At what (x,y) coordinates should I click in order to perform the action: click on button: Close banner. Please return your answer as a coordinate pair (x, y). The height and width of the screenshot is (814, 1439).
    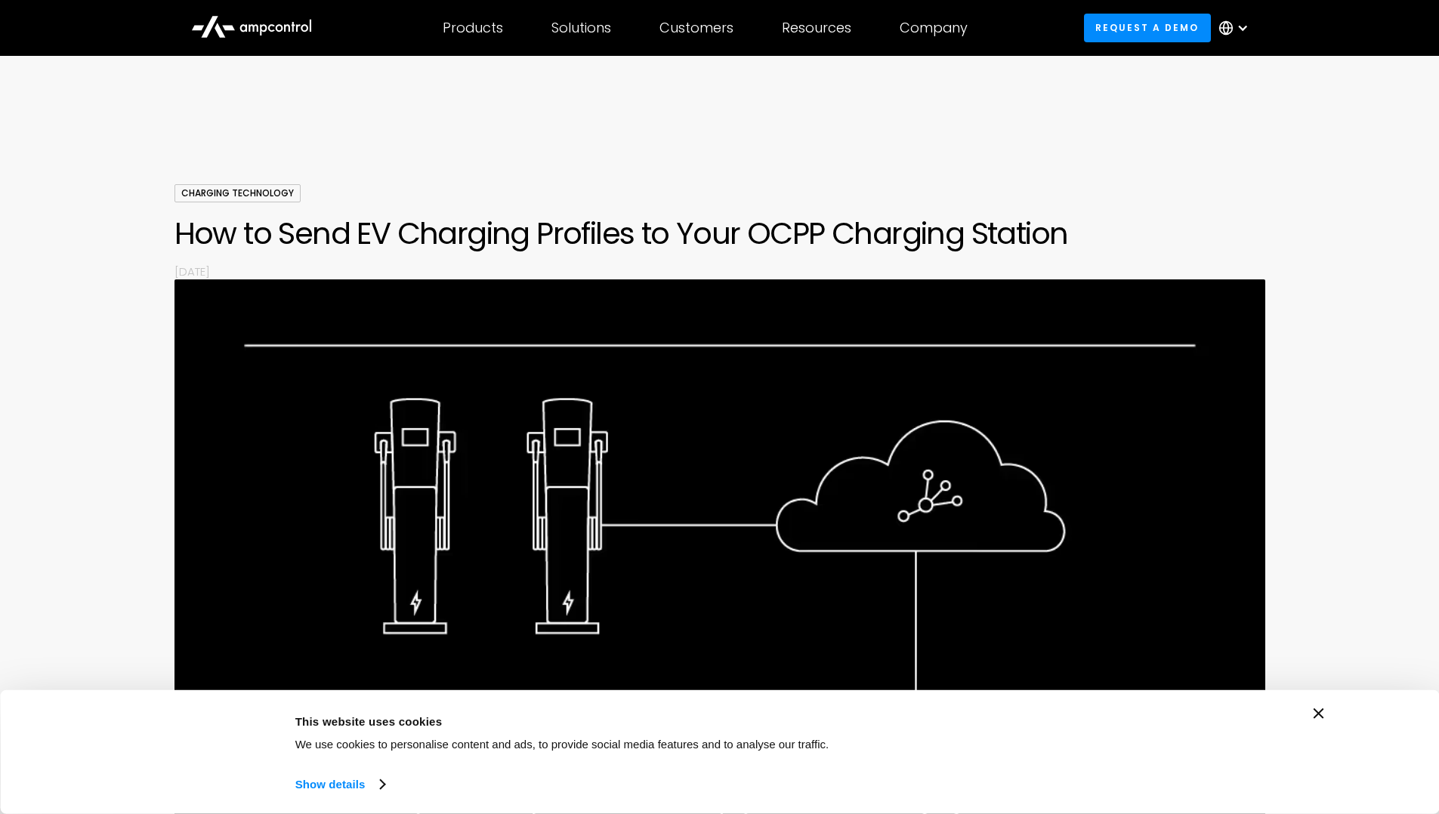
    Looking at the image, I should click on (1319, 714).